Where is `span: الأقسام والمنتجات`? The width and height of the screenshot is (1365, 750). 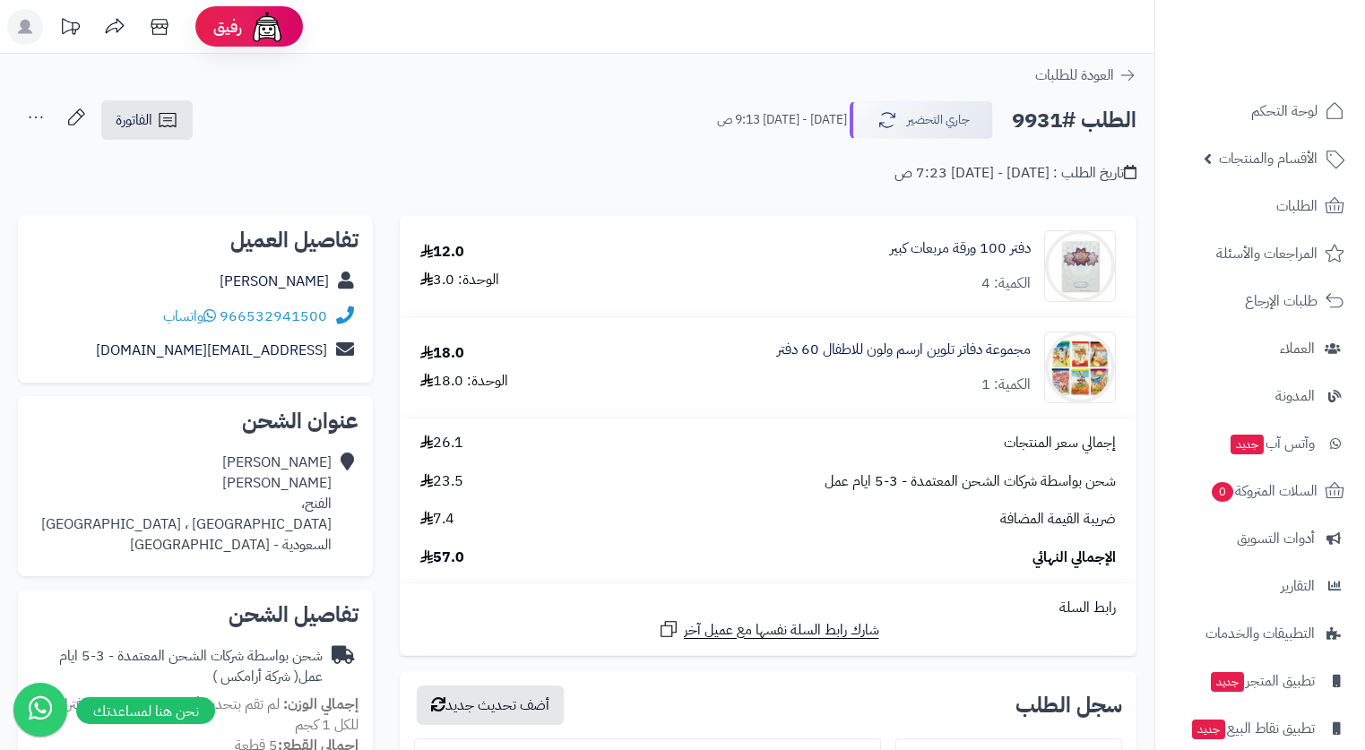
span: الأقسام والمنتجات is located at coordinates (1268, 159).